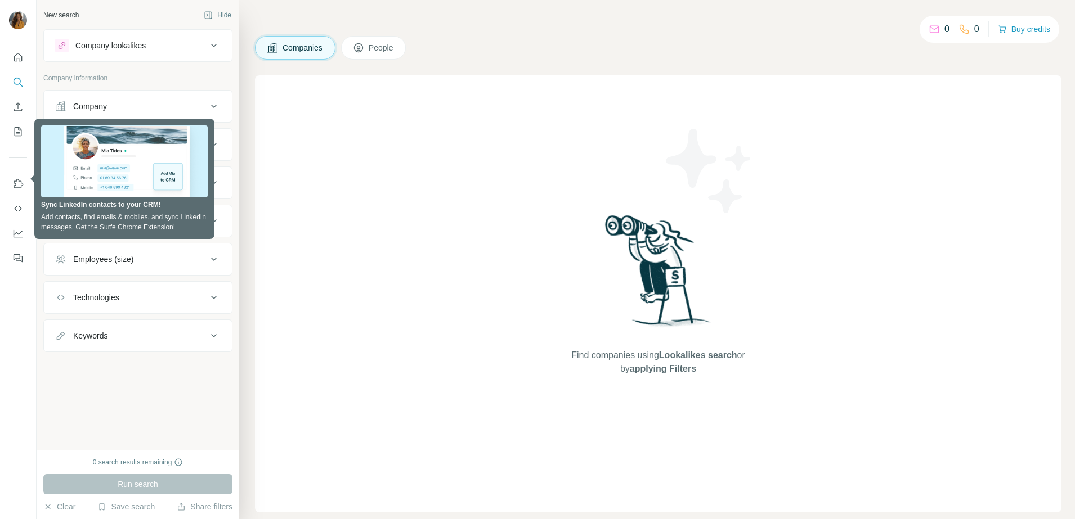  Describe the element at coordinates (658, 275) in the screenshot. I see `img: Surfe Illustration - Woman searching with binoculars` at that location.